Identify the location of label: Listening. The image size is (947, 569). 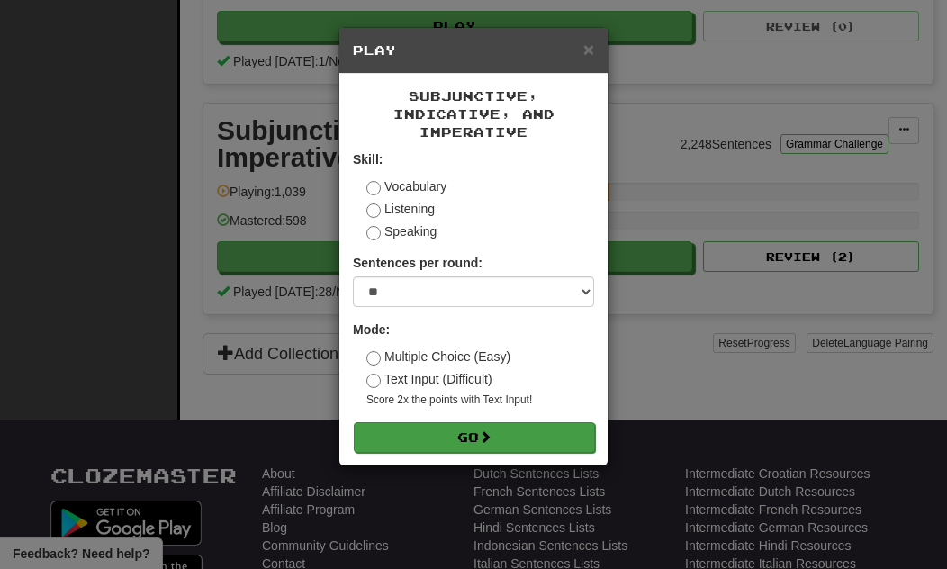
(401, 209).